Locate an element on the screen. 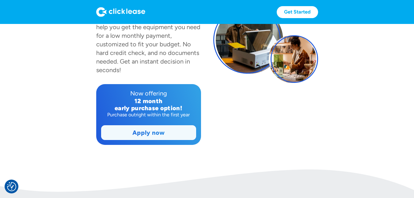  div: early purchase option! is located at coordinates (149, 108).